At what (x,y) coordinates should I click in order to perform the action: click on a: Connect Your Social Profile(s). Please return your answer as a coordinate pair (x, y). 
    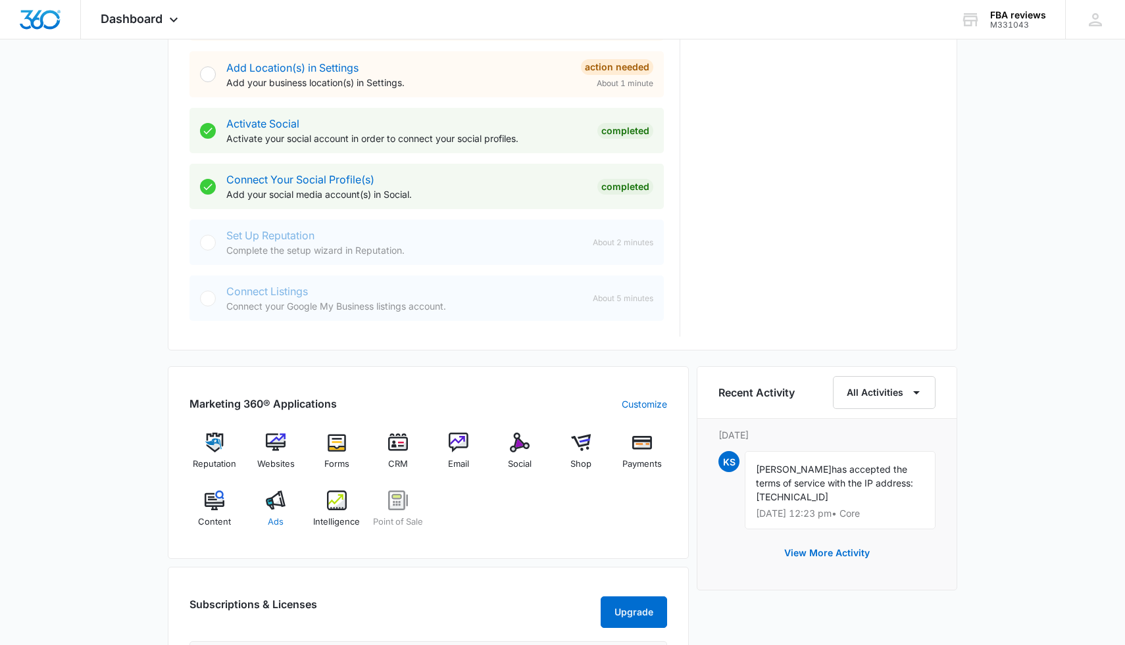
    Looking at the image, I should click on (300, 180).